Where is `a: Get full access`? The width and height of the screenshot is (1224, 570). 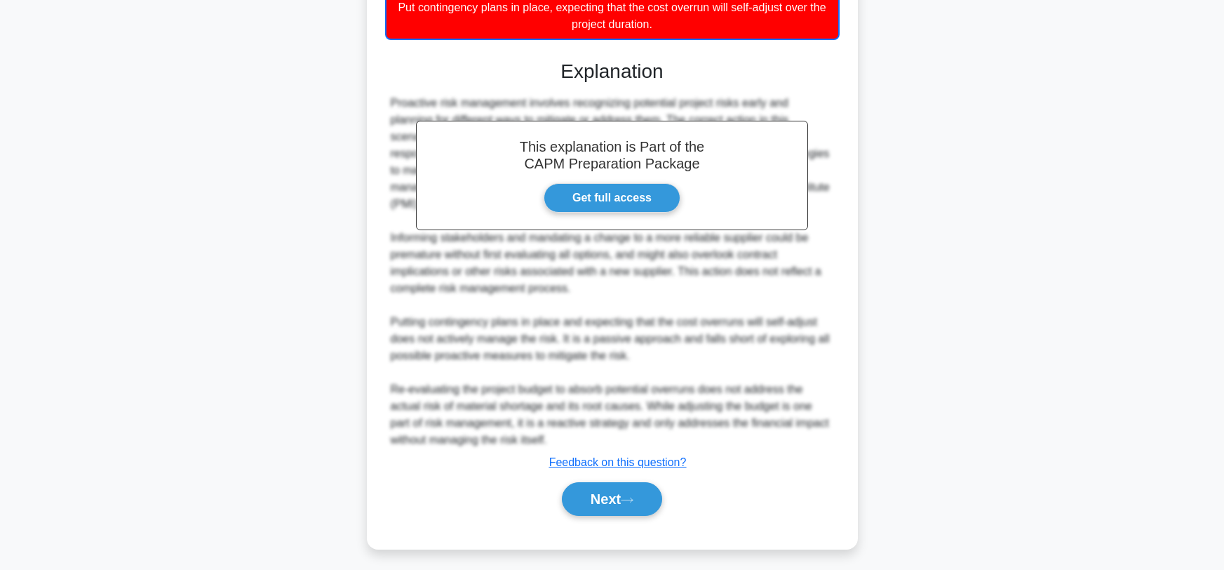
a: Get full access is located at coordinates (612, 198).